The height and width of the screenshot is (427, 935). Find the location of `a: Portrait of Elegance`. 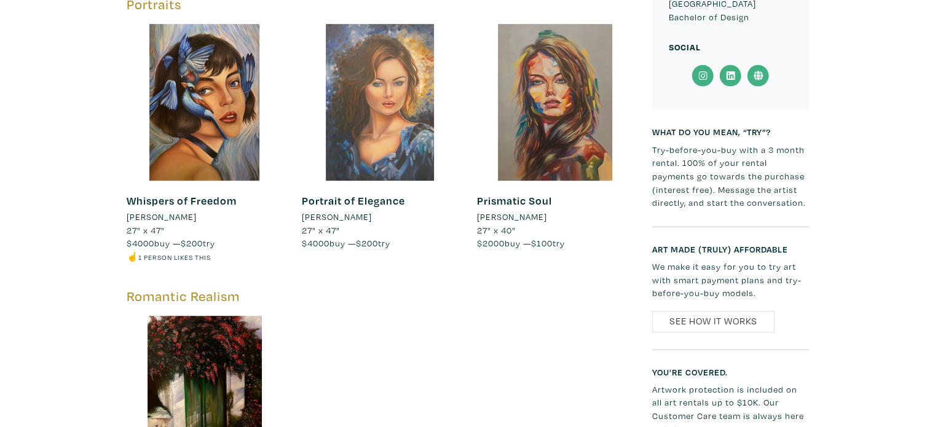

a: Portrait of Elegance is located at coordinates (353, 200).